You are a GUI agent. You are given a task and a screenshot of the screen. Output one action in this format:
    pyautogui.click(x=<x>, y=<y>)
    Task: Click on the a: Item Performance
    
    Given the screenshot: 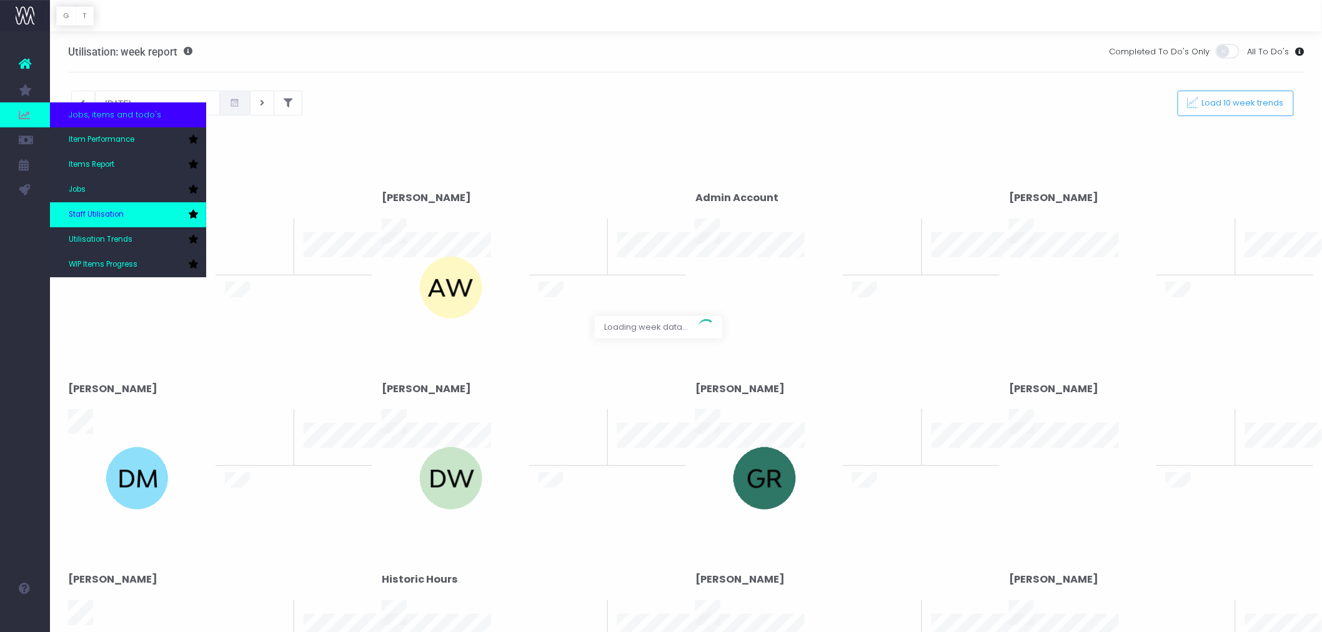 What is the action you would take?
    pyautogui.click(x=128, y=140)
    